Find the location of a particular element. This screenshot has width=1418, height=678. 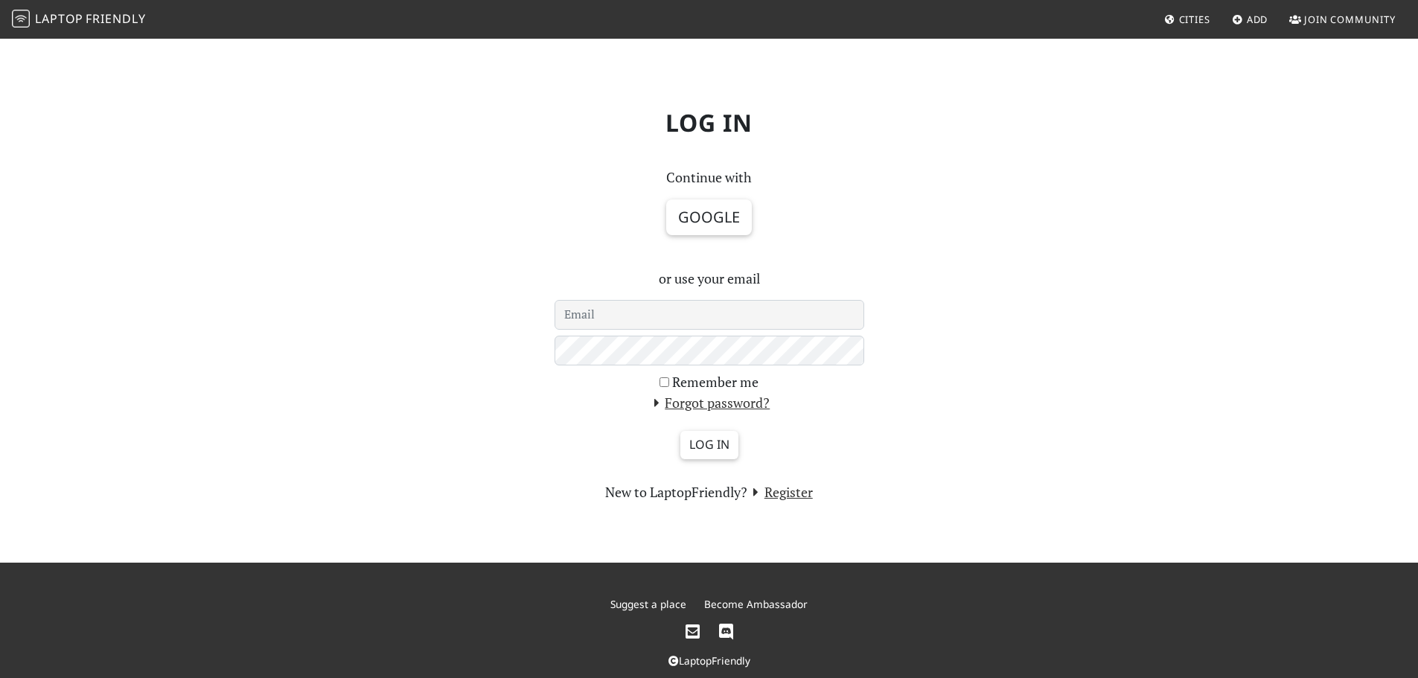

h1: Log in is located at coordinates (709, 123).